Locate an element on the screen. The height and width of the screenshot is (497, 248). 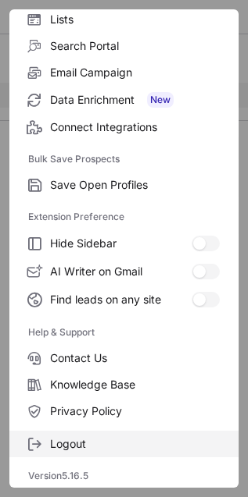
label: AI Writer on Gmail is located at coordinates (123, 272).